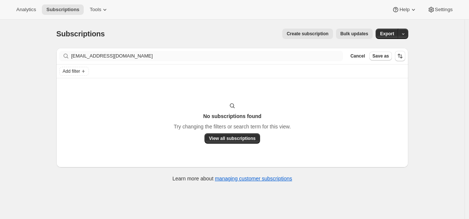  I want to click on span: Analytics, so click(26, 10).